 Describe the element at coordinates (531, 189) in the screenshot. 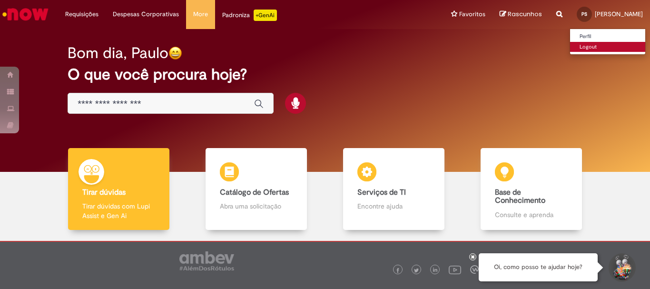

I see `a: Base de Conhecimento Consulte e aprenda` at that location.